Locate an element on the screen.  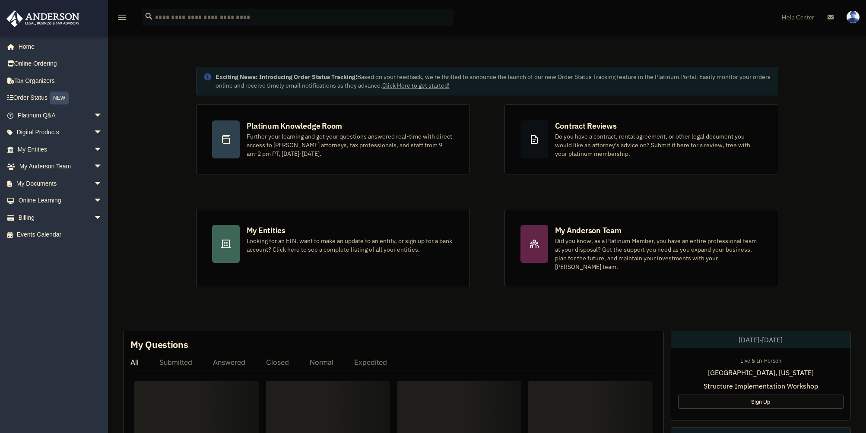
div: NEW is located at coordinates (59, 98).